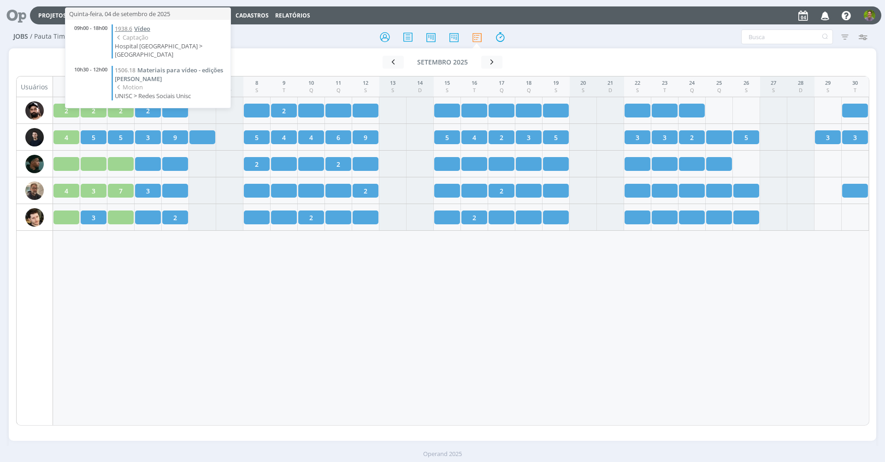 The width and height of the screenshot is (885, 462). I want to click on img: R, so click(35, 191).